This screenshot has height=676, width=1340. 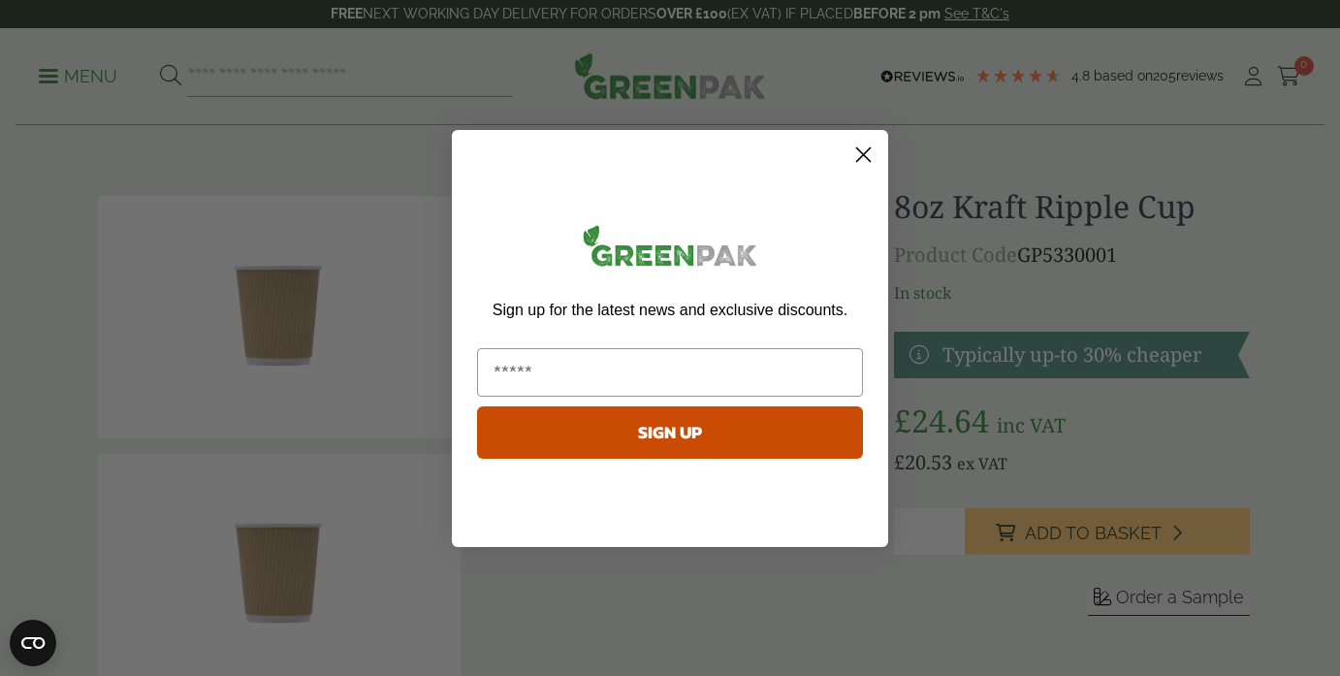 What do you see at coordinates (670, 309) in the screenshot?
I see `span: Sign up for the latest news and exclusive discounts.` at bounding box center [670, 309].